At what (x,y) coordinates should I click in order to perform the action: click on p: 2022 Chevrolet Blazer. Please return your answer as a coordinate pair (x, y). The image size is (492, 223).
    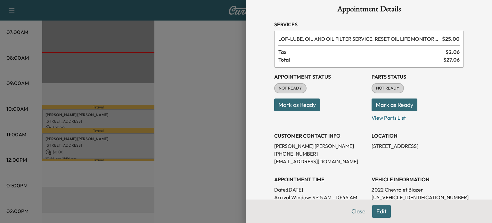
    Looking at the image, I should click on (418, 189).